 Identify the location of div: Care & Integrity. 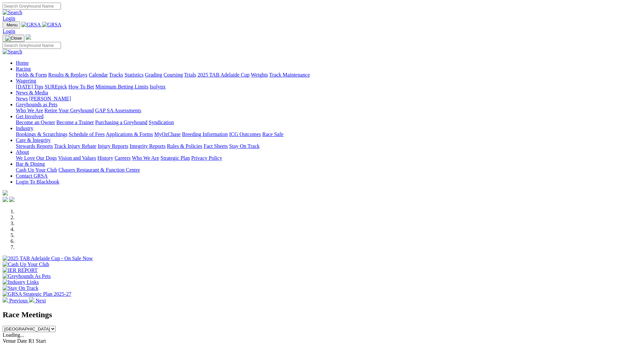
(321, 146).